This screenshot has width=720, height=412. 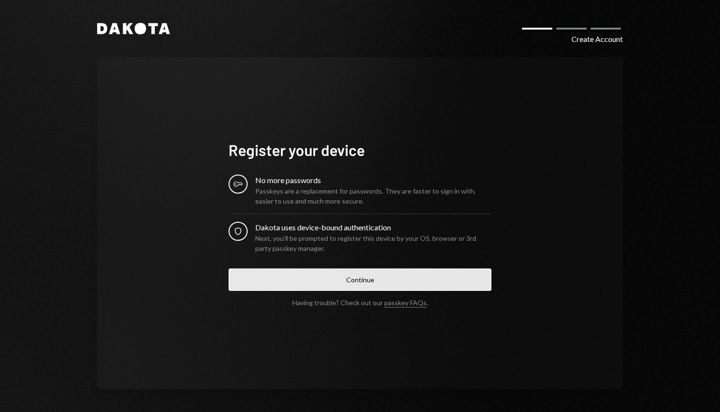 I want to click on div: No more passwords, so click(x=374, y=180).